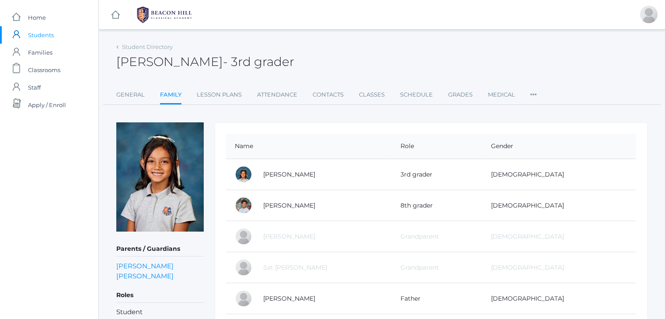 The width and height of the screenshot is (665, 319). Describe the element at coordinates (460, 95) in the screenshot. I see `a: Grades` at that location.